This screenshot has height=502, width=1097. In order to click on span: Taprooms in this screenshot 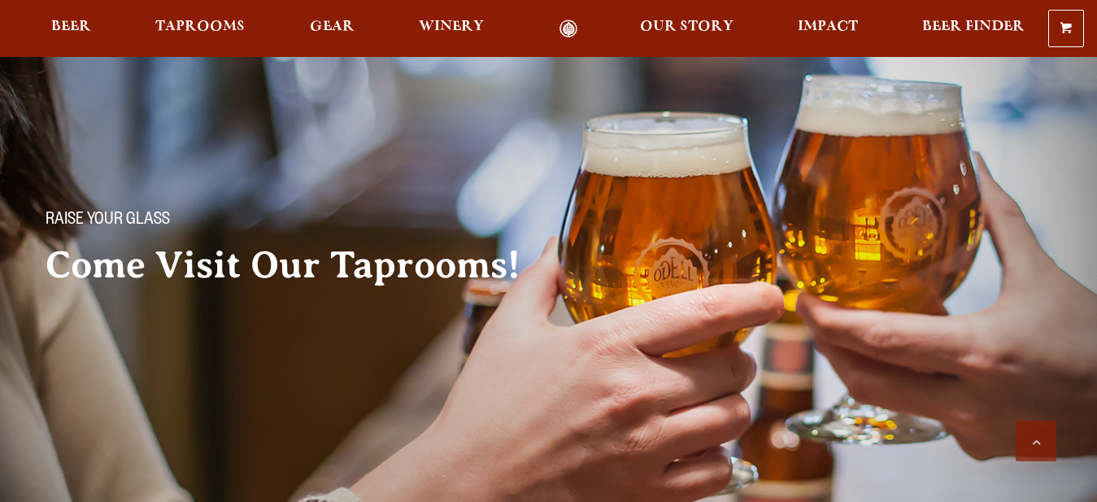, I will do `click(200, 27)`.